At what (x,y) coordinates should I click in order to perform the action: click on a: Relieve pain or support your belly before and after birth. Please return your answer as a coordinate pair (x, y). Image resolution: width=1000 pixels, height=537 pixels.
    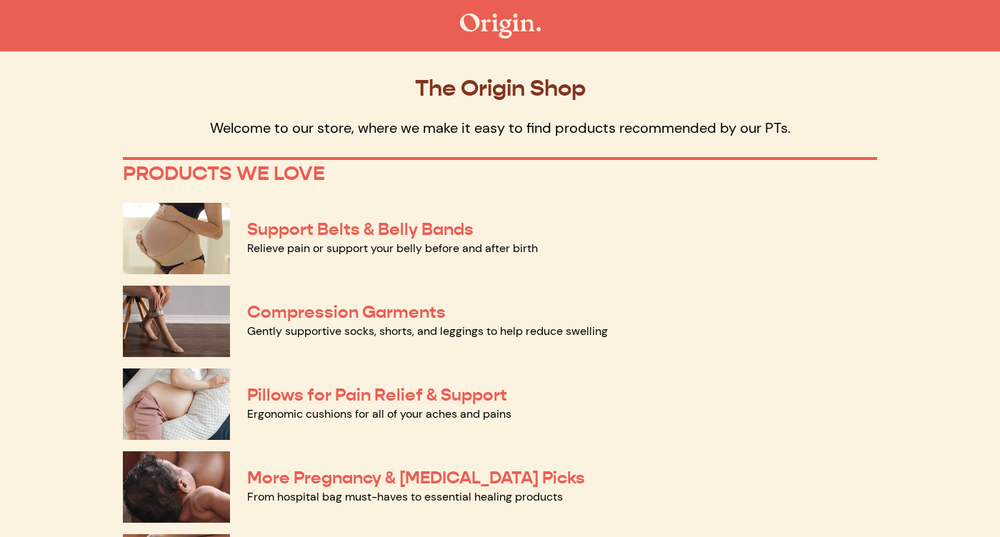
    Looking at the image, I should click on (392, 248).